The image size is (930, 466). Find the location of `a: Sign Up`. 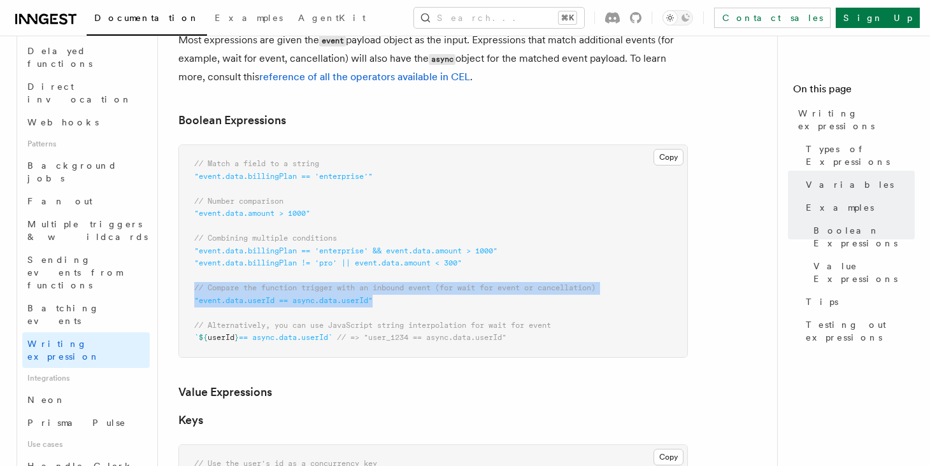

a: Sign Up is located at coordinates (878, 18).